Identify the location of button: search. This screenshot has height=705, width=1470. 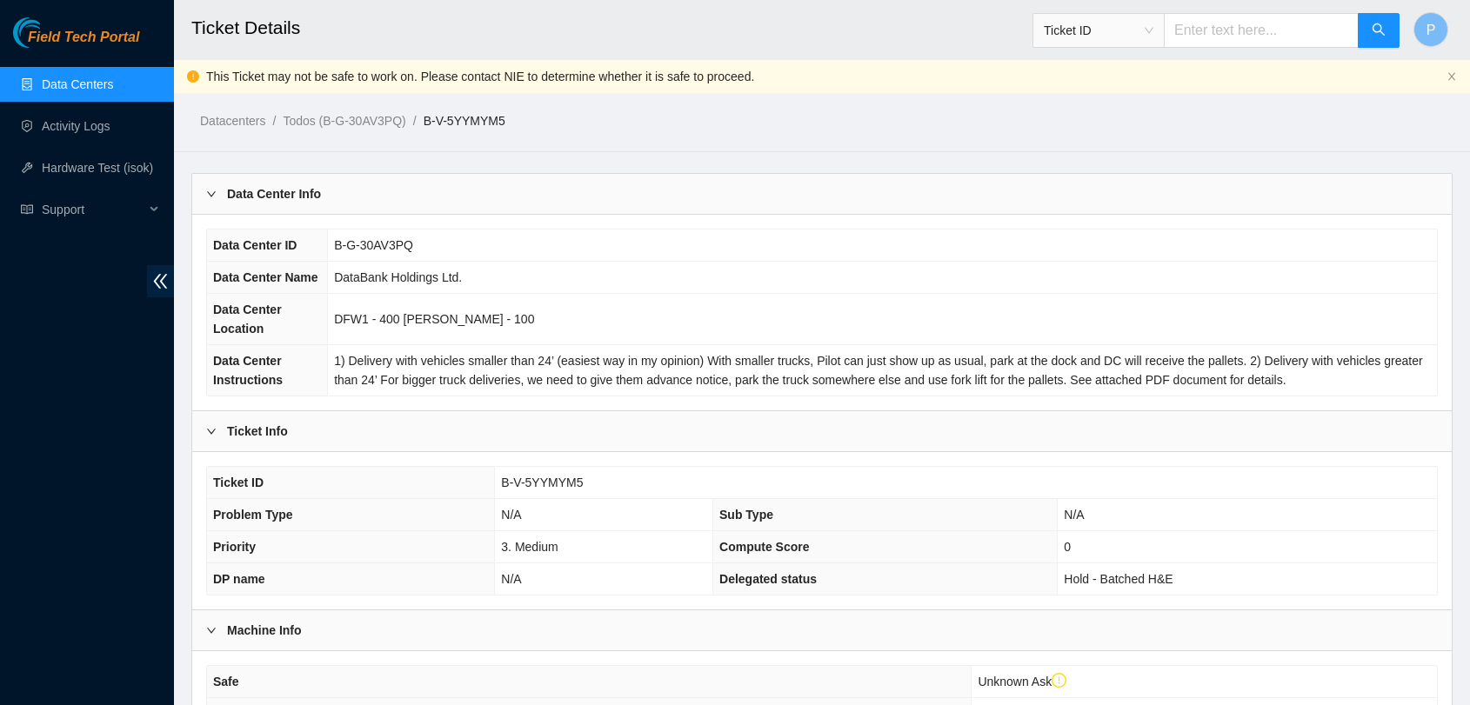
(1378, 30).